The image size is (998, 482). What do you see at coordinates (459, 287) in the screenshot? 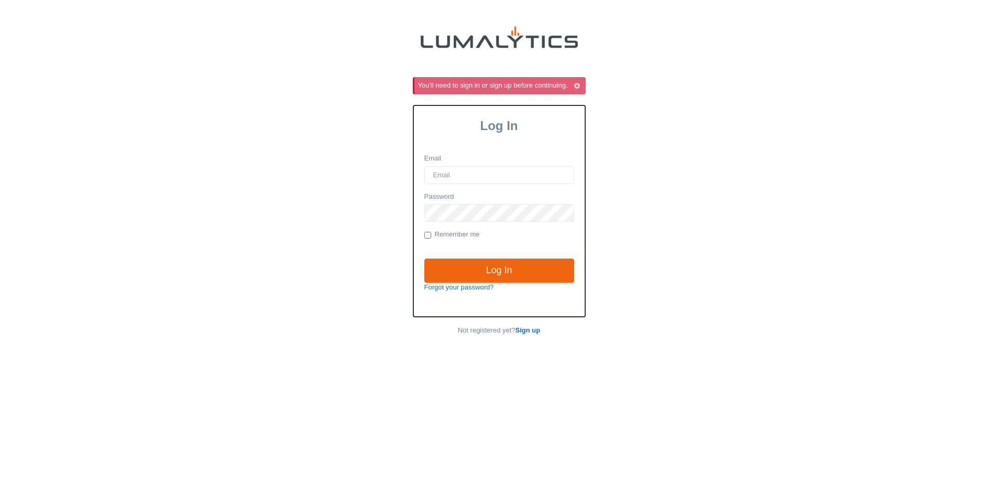
I see `a: Forgot your password?` at bounding box center [459, 287].